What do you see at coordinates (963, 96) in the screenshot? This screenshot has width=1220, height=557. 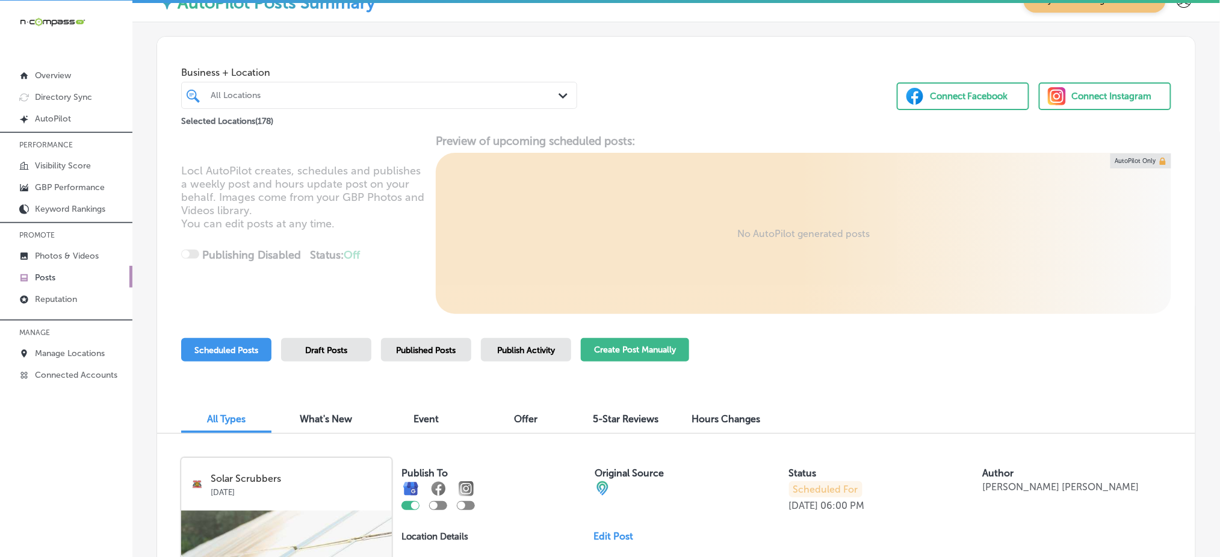 I see `button: Connect Facebook` at bounding box center [963, 96].